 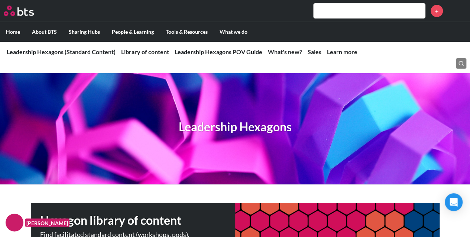 I want to click on label: What we do, so click(x=233, y=32).